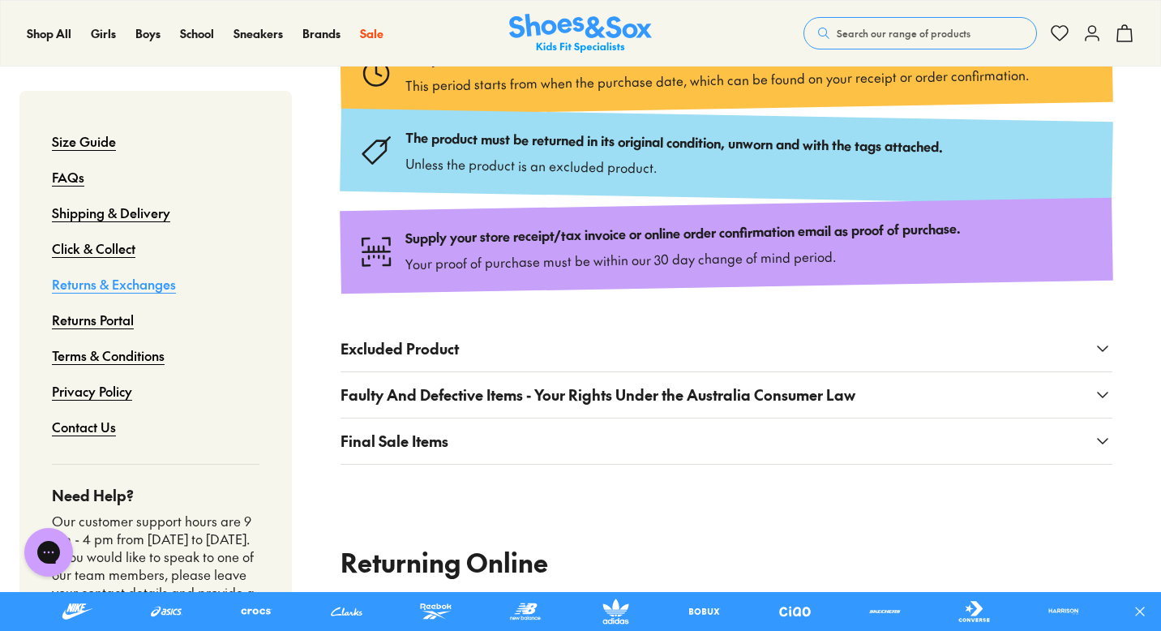 The height and width of the screenshot is (631, 1161). Describe the element at coordinates (727, 441) in the screenshot. I see `button: Final Sale Items` at that location.